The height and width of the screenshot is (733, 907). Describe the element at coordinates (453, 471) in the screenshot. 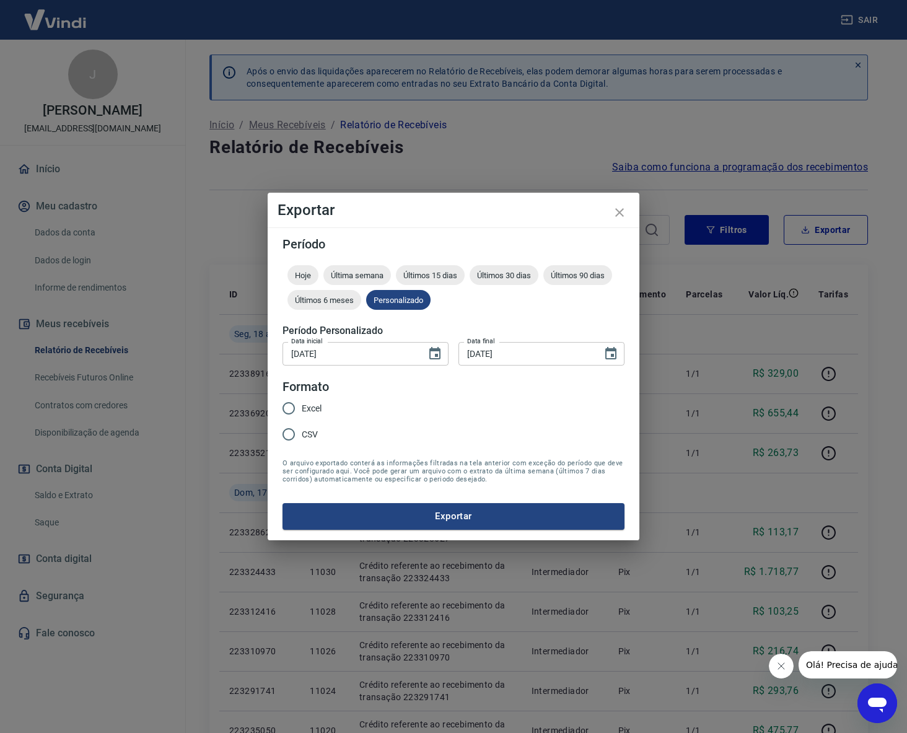

I see `span: O arquivo exportado conterá as informações filtradas na tela anterior com exceção do período que ...` at that location.